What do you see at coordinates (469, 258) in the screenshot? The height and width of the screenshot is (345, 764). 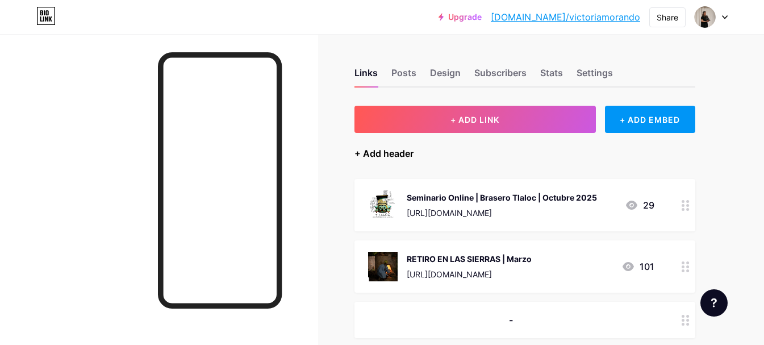 I see `div: RETIRO EN LAS SIERRAS | Marzo` at bounding box center [469, 258].